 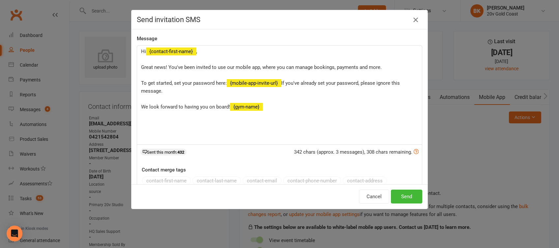 What do you see at coordinates (279, 19) in the screenshot?
I see `h4: Send invitation SMS` at bounding box center [279, 19].